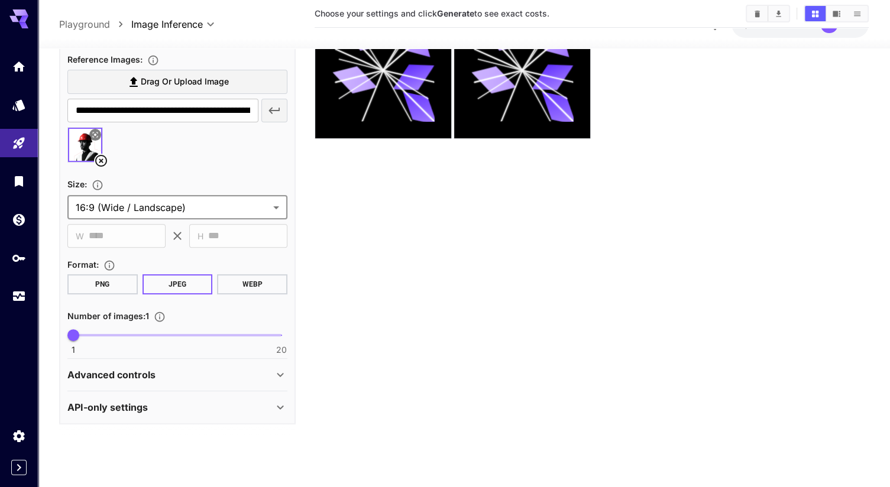 This screenshot has width=890, height=487. What do you see at coordinates (109, 265) in the screenshot?
I see `button: Choose the file format for the output image.` at bounding box center [109, 265].